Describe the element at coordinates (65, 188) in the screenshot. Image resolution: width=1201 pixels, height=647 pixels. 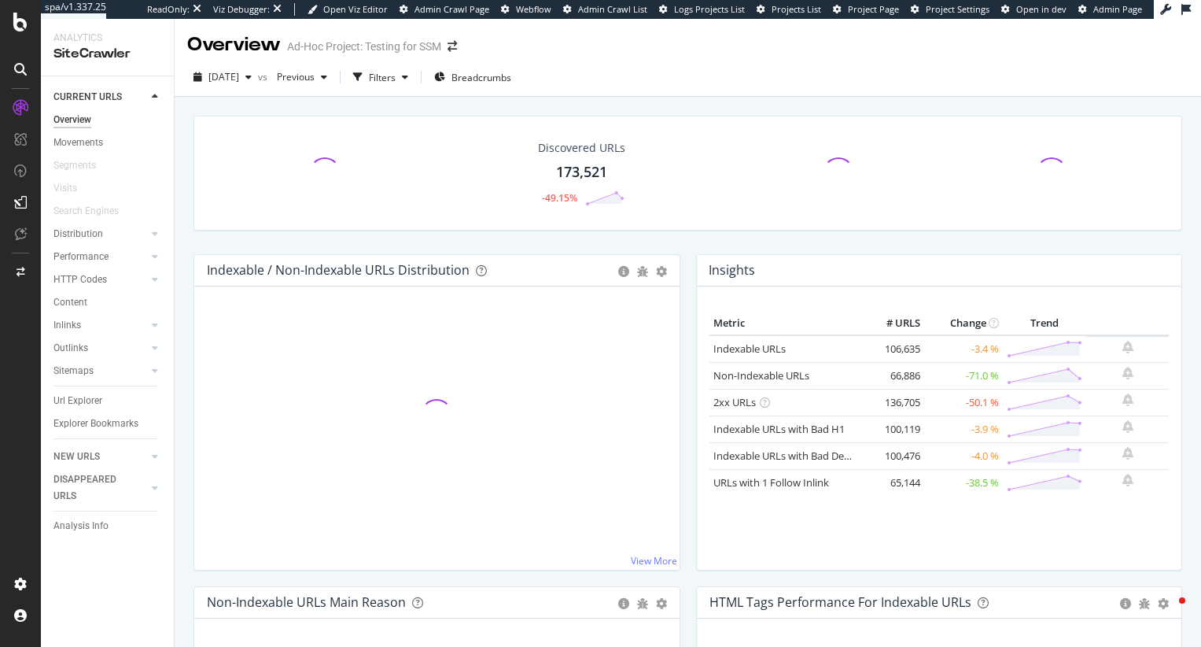
I see `div: Visits` at that location.